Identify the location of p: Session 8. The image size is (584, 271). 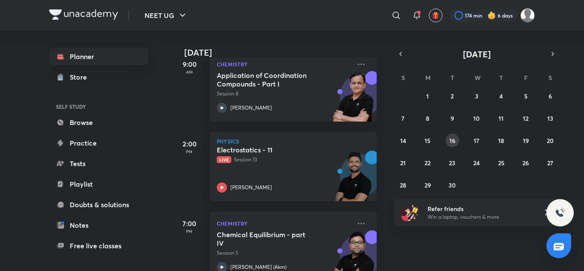
(284, 94).